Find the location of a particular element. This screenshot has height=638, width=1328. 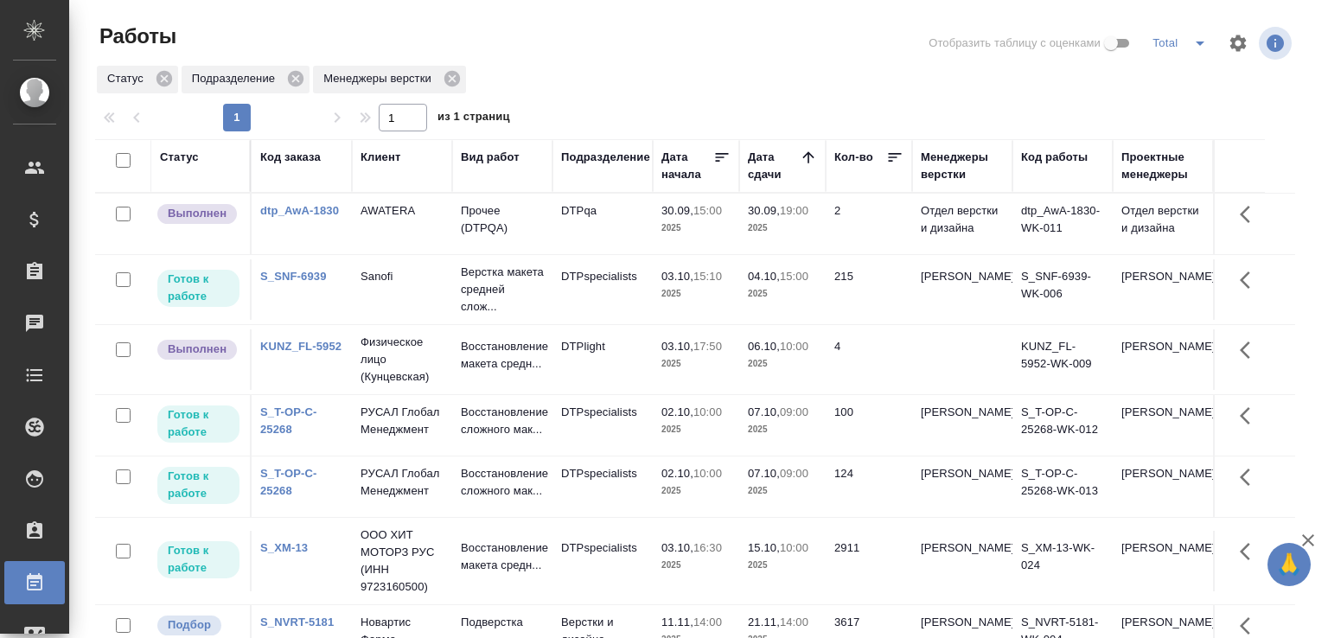

td: KUNZ_FL-5952-WK-009 is located at coordinates (1062, 360).